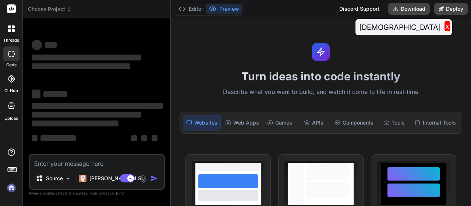 The height and width of the screenshot is (206, 471). What do you see at coordinates (314, 123) in the screenshot?
I see `div: APIs` at bounding box center [314, 123].